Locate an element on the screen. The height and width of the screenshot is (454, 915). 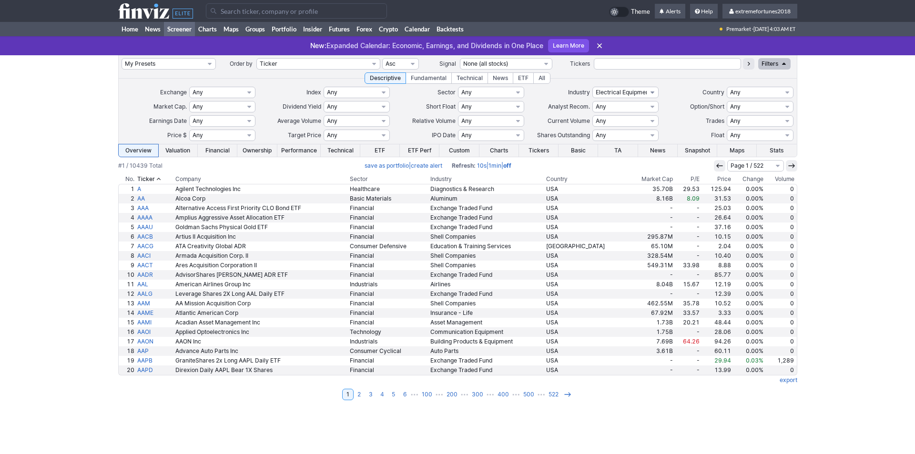
a: extremefortunes2018 is located at coordinates (760, 11).